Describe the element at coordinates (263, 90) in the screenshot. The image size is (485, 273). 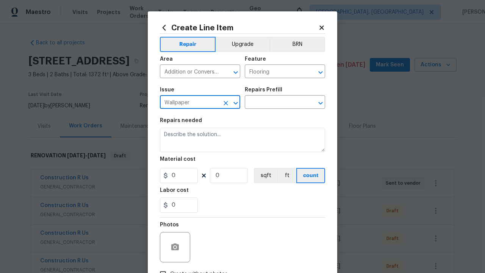
I see `h5: Repairs Prefill` at that location.